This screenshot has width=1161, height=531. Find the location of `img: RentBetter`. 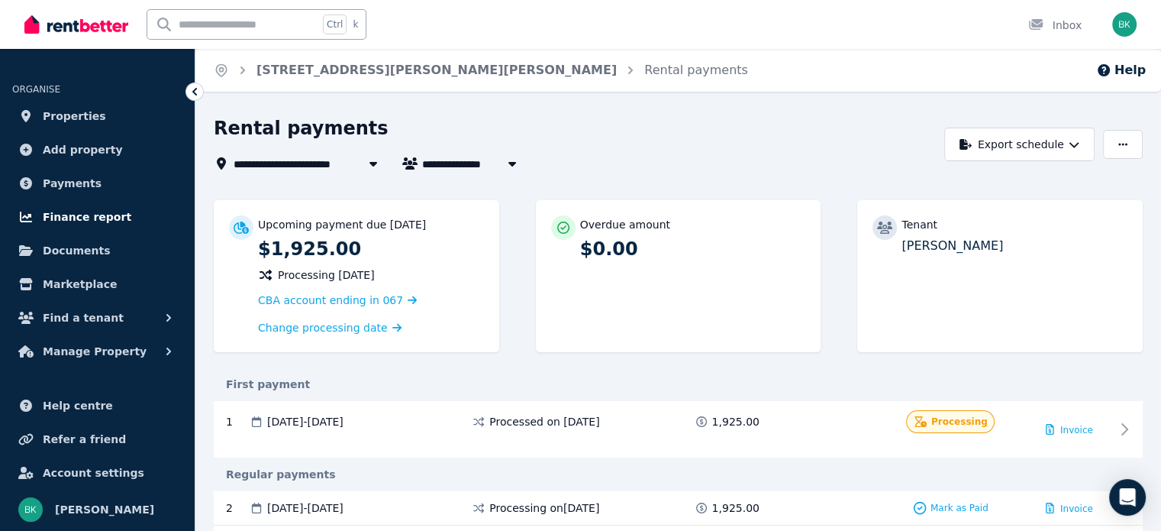

img: RentBetter is located at coordinates (76, 24).